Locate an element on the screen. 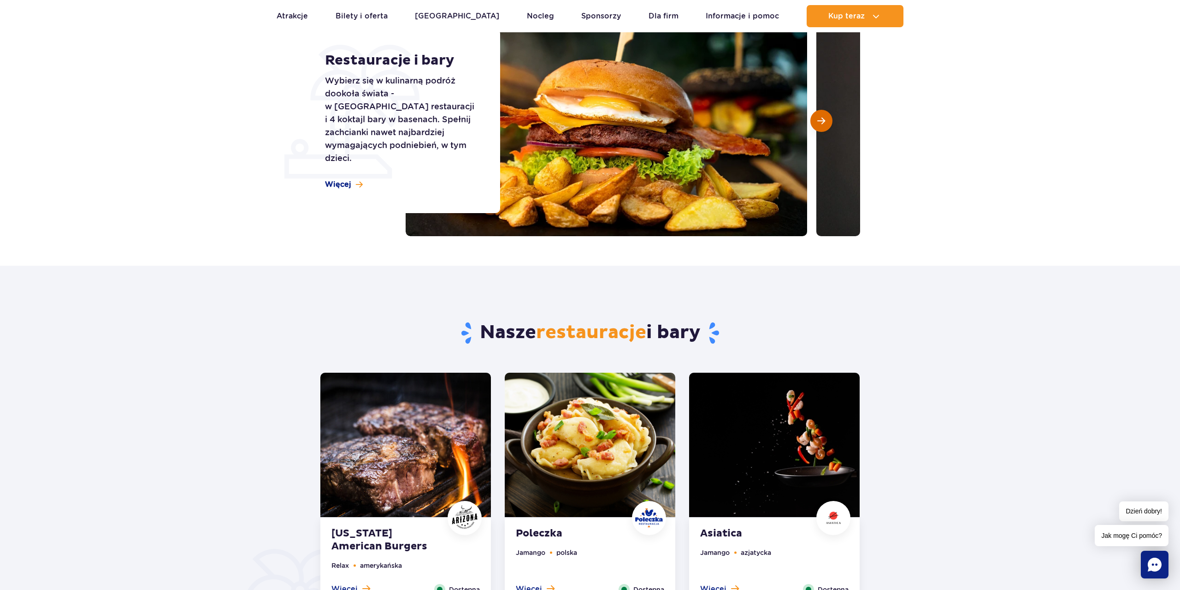 This screenshot has width=1180, height=590. a: Więcej is located at coordinates (344, 184).